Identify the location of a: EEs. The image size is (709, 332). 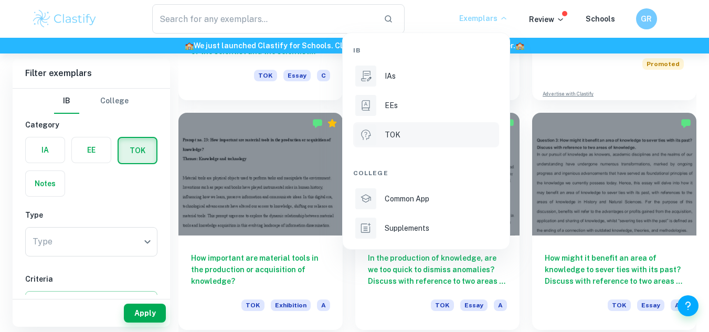
(426, 106).